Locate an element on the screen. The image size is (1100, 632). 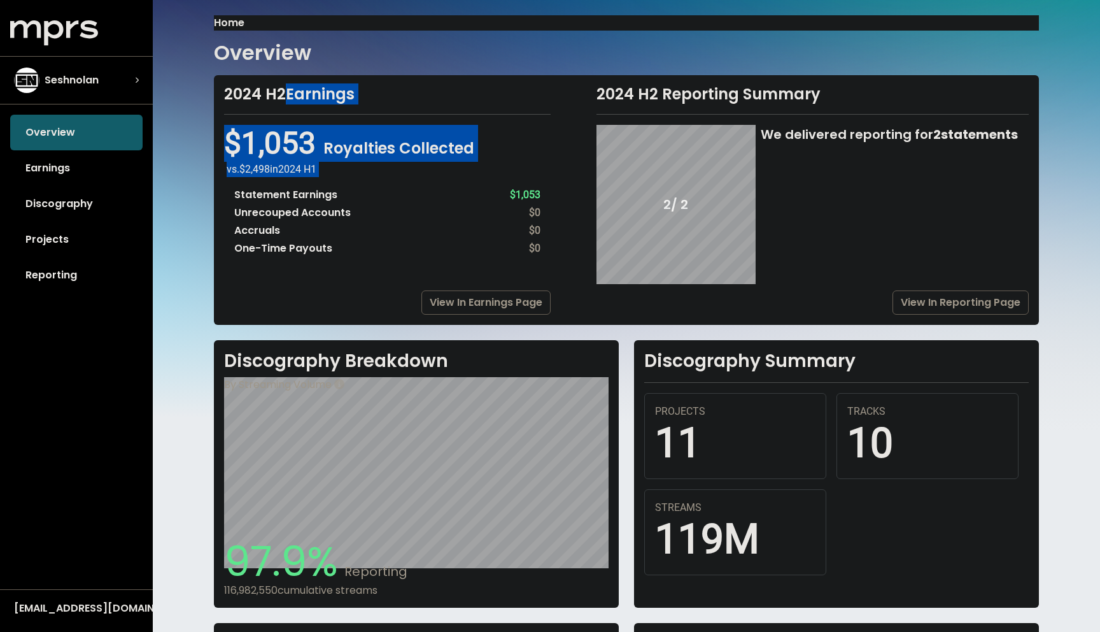
div: vs. in 2024 H1 is located at coordinates (388, 169).